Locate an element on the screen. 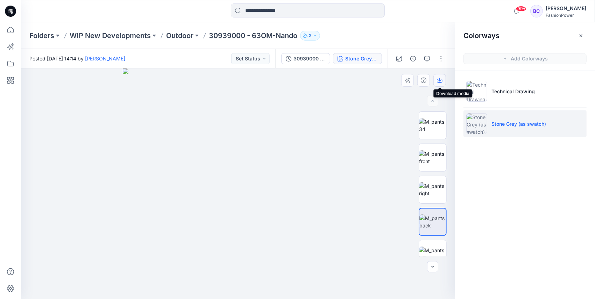 The width and height of the screenshot is (595, 299). p: Stone Grey (as swatch) is located at coordinates (519, 124).